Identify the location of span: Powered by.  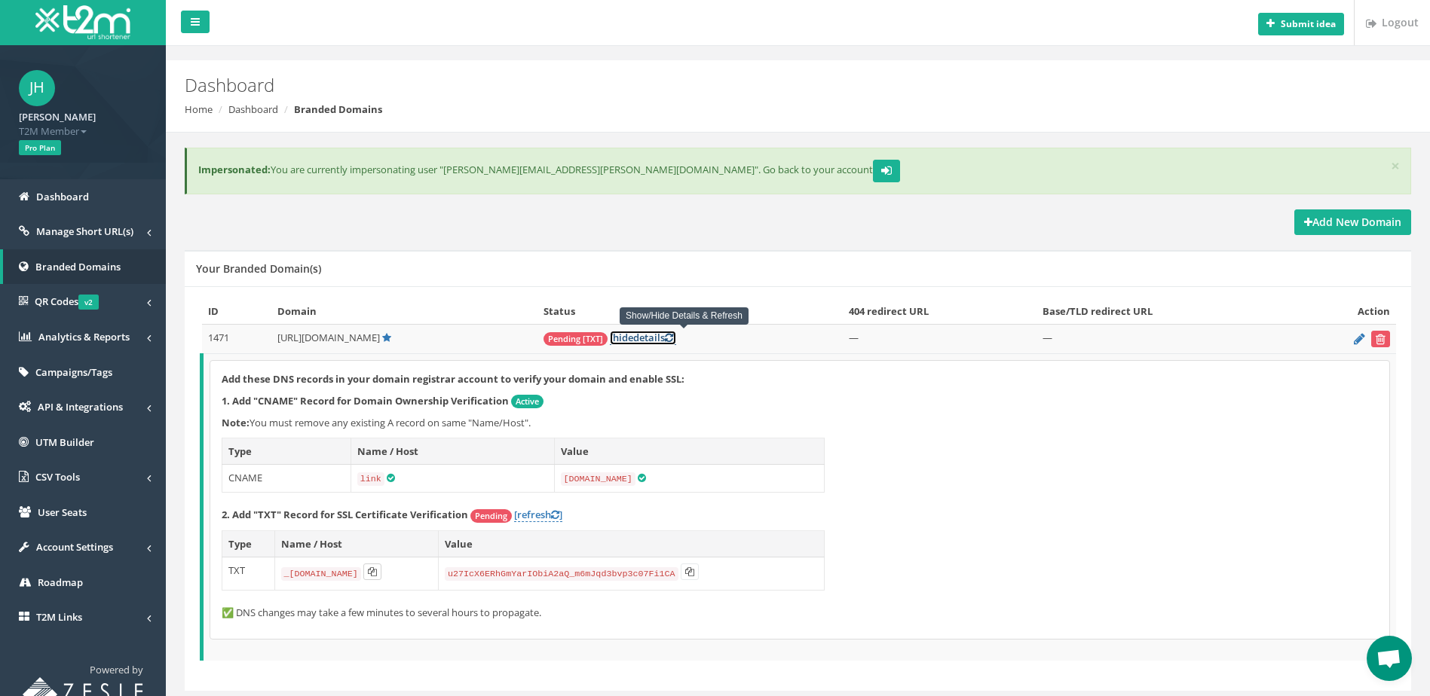
(116, 670).